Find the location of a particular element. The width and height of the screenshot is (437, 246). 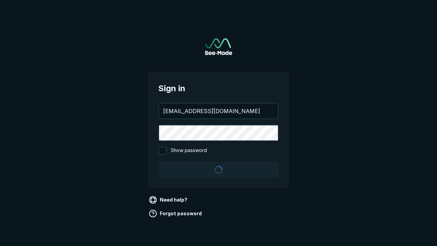

a: Need help? is located at coordinates (168, 200).